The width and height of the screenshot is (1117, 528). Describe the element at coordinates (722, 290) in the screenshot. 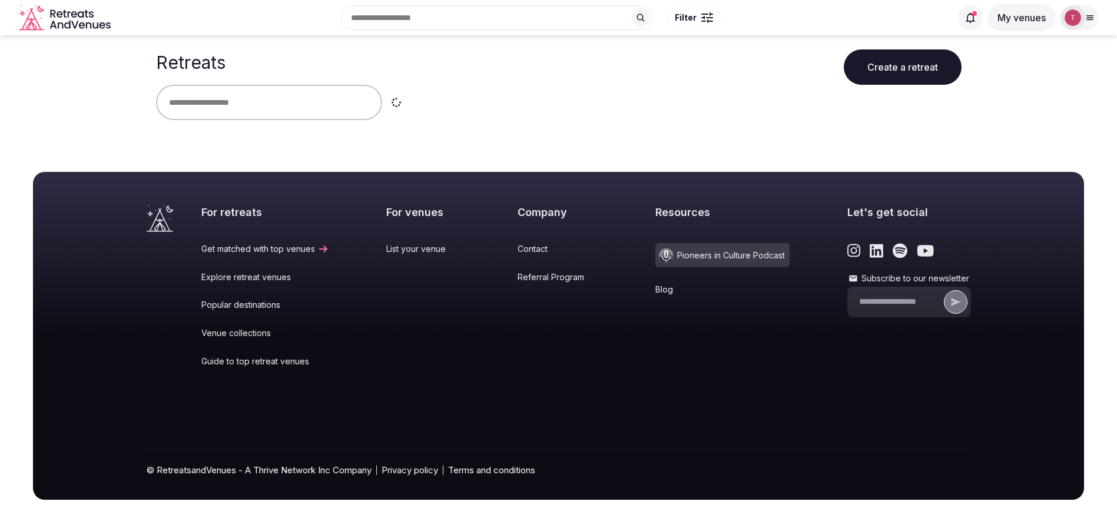

I see `a: Blog` at that location.